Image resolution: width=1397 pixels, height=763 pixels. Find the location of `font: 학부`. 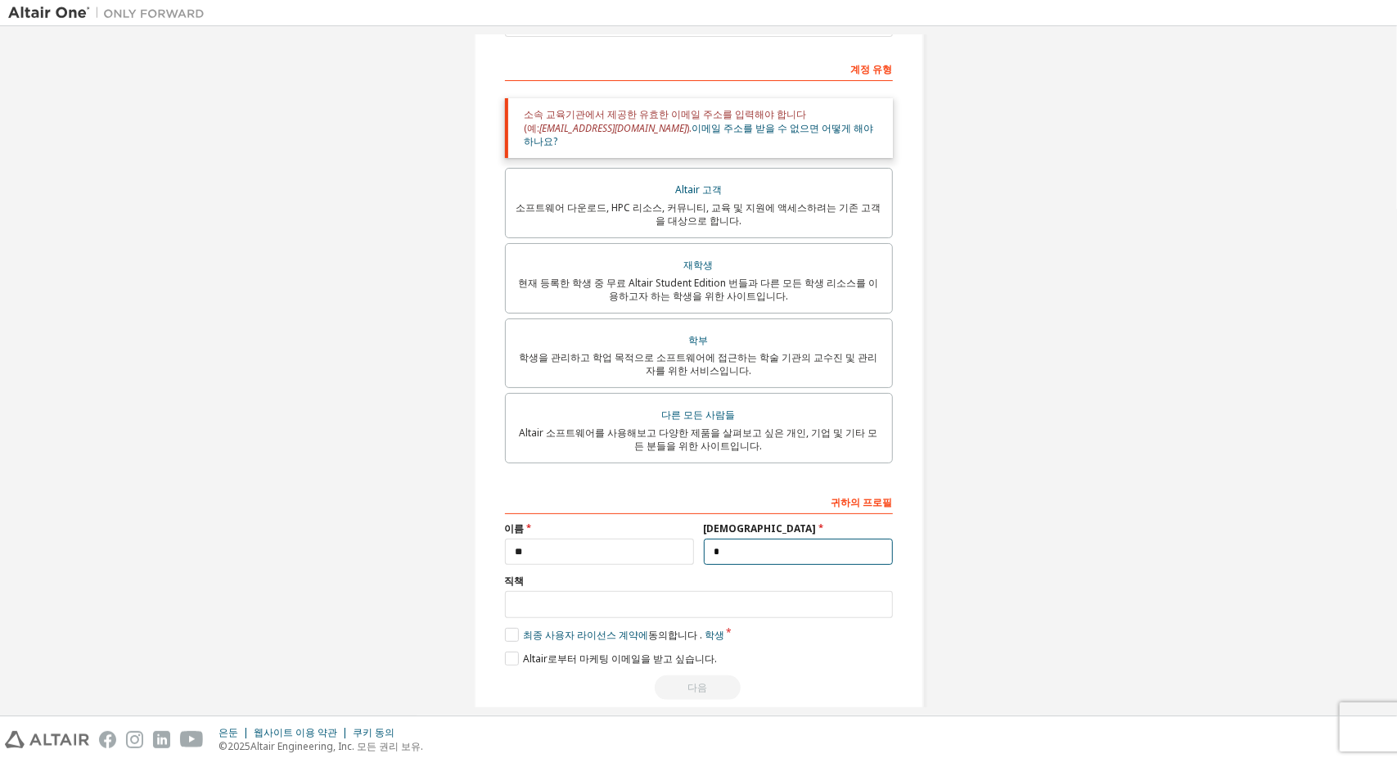

font: 학부 is located at coordinates (699, 340).